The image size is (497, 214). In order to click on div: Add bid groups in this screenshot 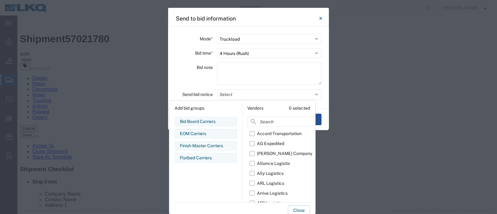, I will do `click(205, 108)`.